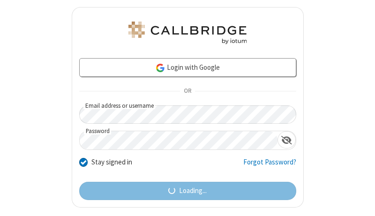 This screenshot has width=375, height=216. Describe the element at coordinates (187, 114) in the screenshot. I see `input: Email address or username` at that location.